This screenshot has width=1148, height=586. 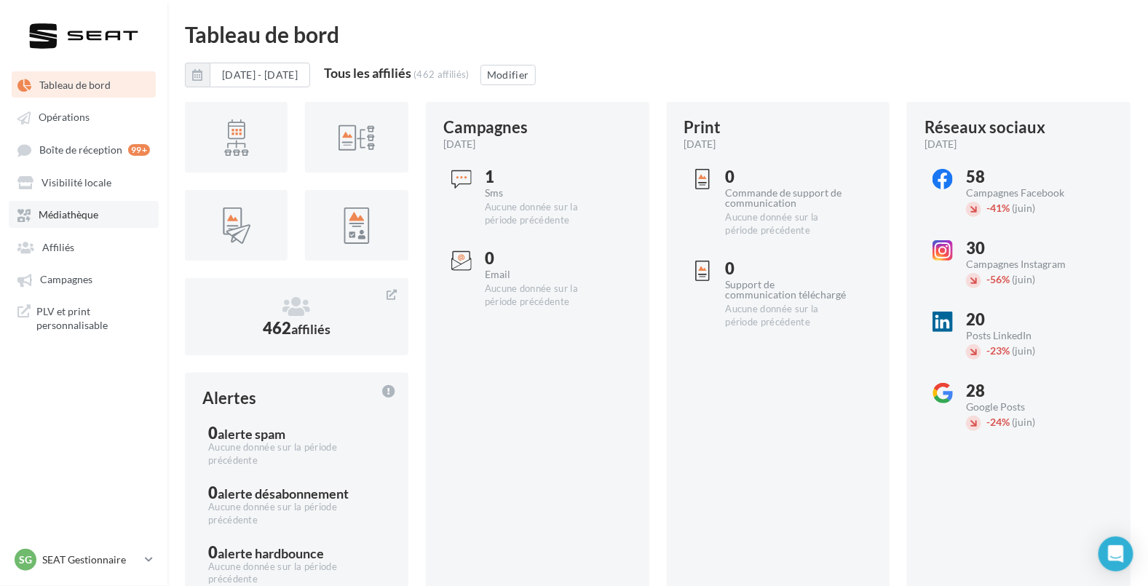 What do you see at coordinates (998, 422) in the screenshot?
I see `span: 24%` at bounding box center [998, 422].